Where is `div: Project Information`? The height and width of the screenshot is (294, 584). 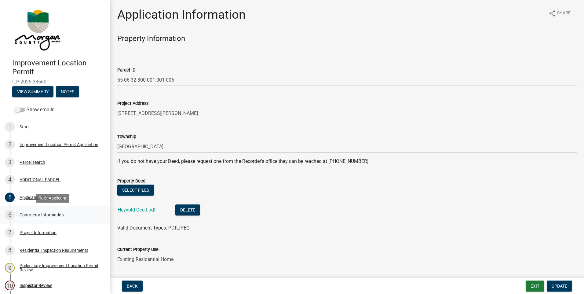
div: Project Information is located at coordinates (38, 233).